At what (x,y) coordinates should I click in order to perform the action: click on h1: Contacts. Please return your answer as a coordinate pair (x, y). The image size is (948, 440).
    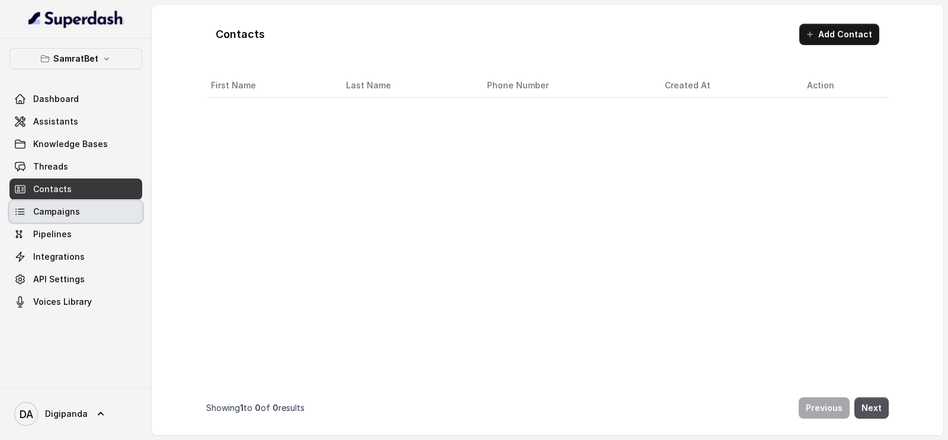
    Looking at the image, I should click on (240, 34).